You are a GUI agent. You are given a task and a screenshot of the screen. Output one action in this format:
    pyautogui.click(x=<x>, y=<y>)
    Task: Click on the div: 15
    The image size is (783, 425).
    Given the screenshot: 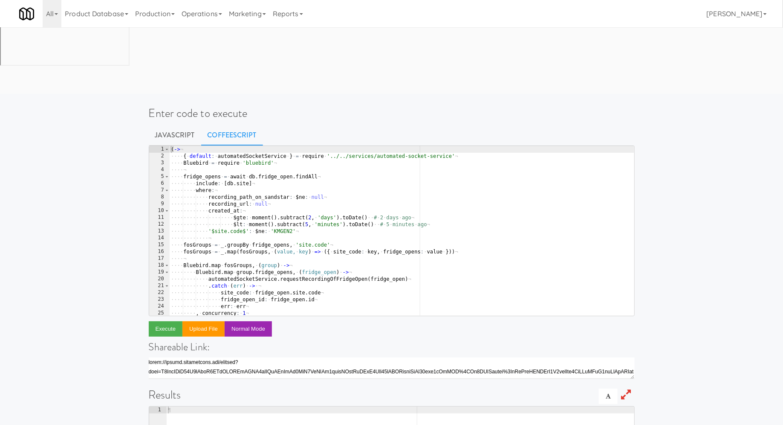 What is the action you would take?
    pyautogui.click(x=159, y=245)
    